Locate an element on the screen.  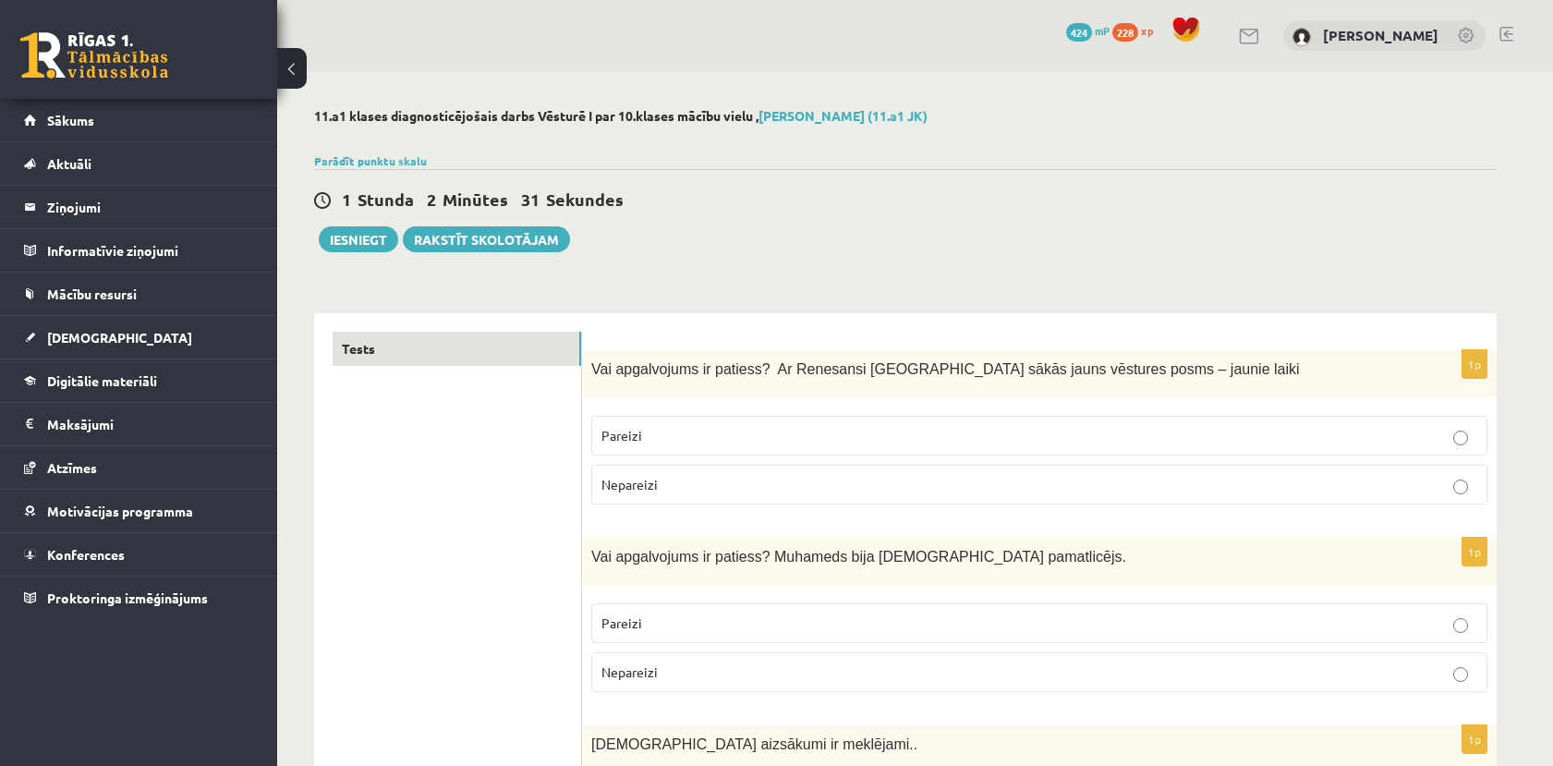
span: Stunda is located at coordinates (385, 199).